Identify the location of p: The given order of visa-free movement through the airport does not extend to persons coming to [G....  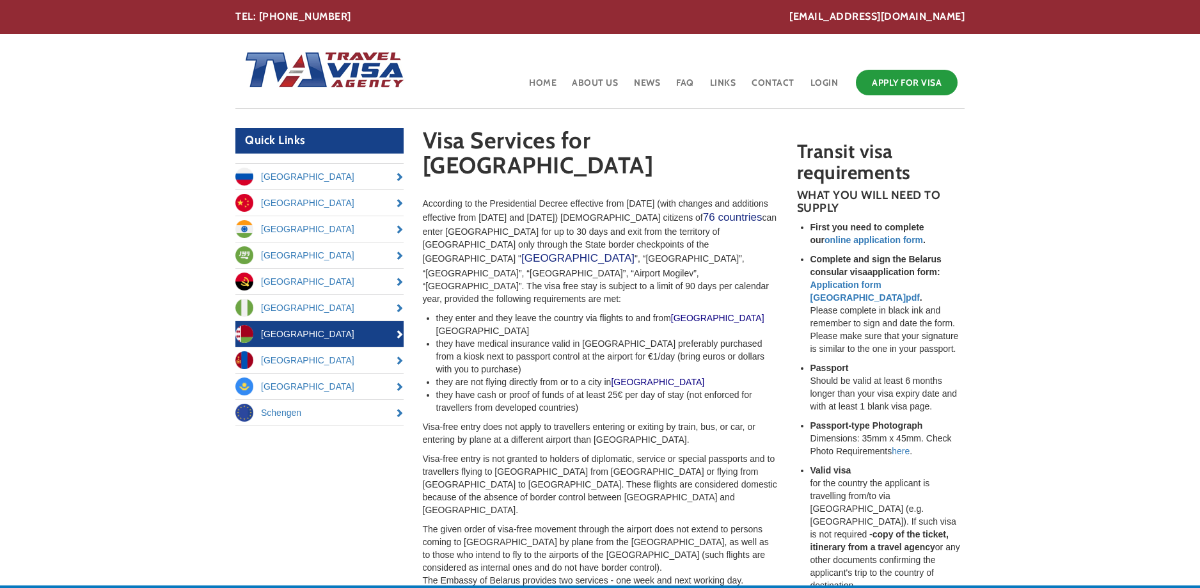
(600, 555).